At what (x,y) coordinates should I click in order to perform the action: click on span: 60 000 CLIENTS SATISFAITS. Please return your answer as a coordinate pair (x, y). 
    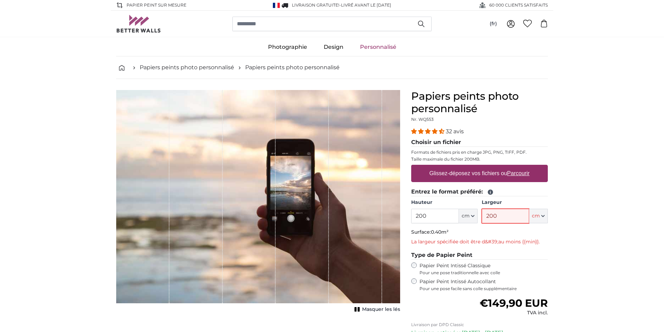
    Looking at the image, I should click on (519, 5).